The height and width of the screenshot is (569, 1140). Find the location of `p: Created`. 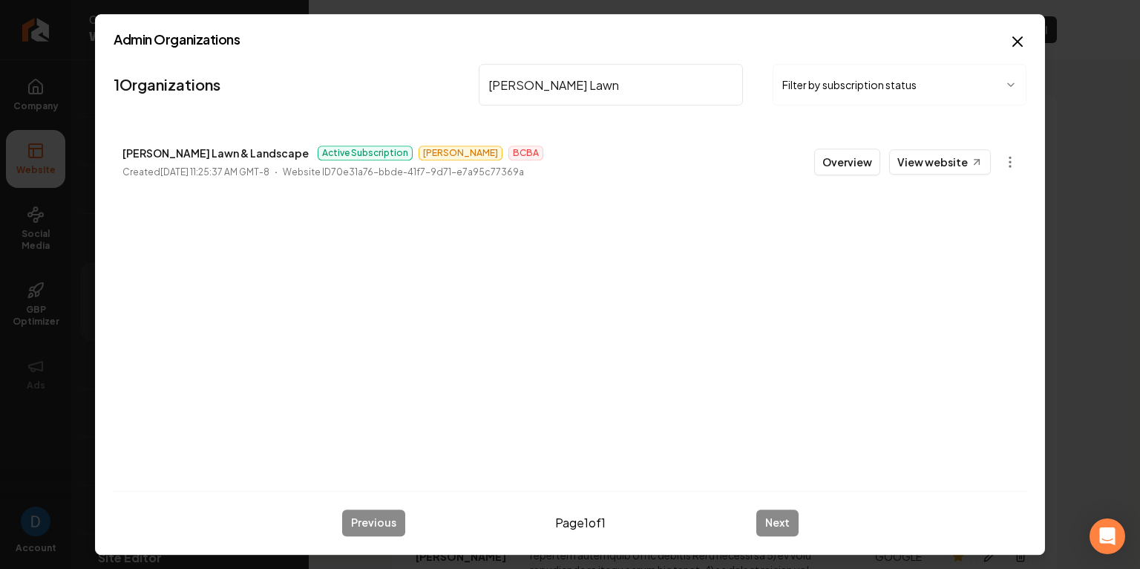

p: Created is located at coordinates (196, 172).